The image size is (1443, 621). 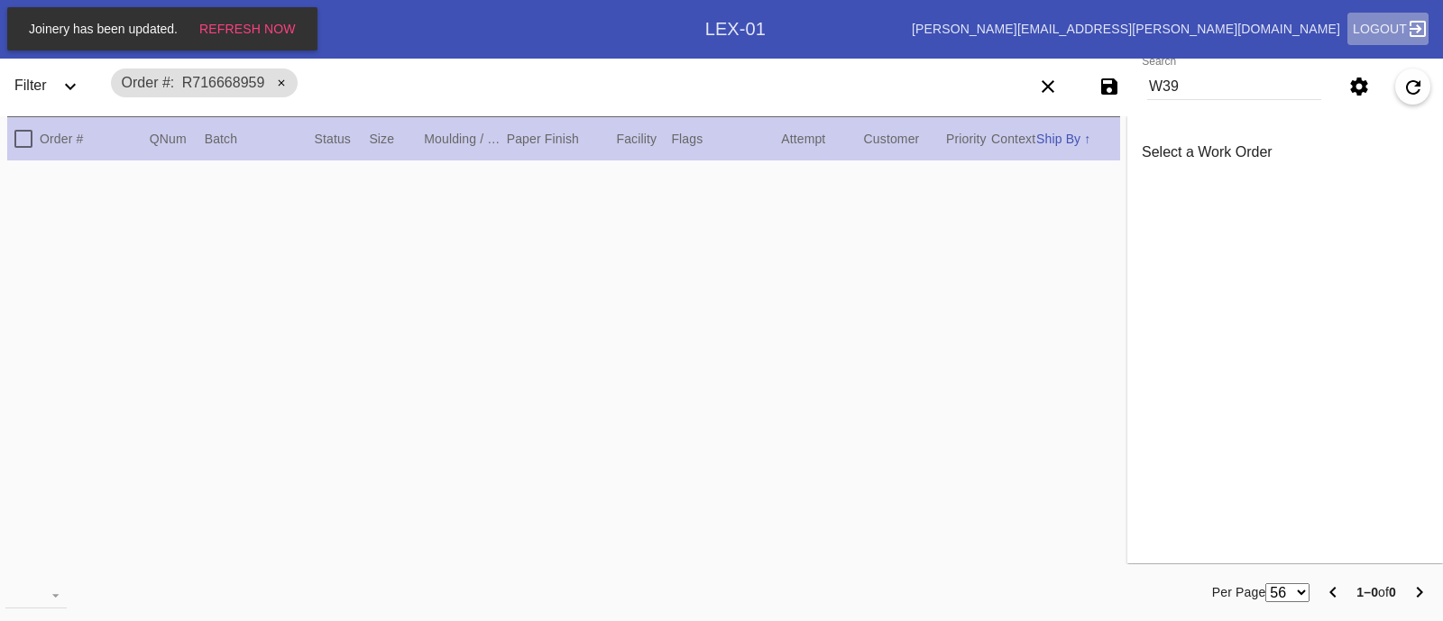 I want to click on div: QNum, so click(x=177, y=139).